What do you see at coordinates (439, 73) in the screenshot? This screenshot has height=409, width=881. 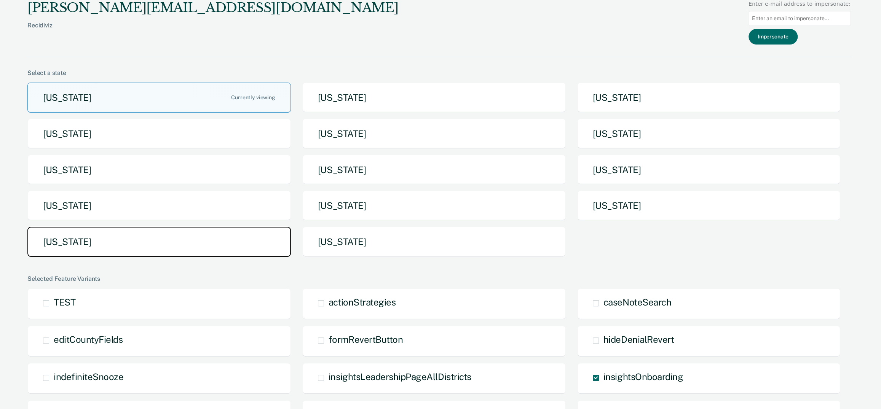 I see `div: Select a state` at bounding box center [439, 73].